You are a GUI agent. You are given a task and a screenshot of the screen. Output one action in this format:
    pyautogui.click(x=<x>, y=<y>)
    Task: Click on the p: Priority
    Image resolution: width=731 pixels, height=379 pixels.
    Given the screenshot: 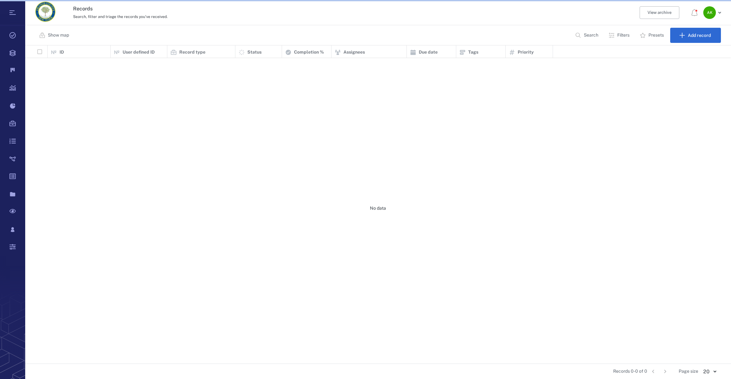 What is the action you would take?
    pyautogui.click(x=525, y=52)
    